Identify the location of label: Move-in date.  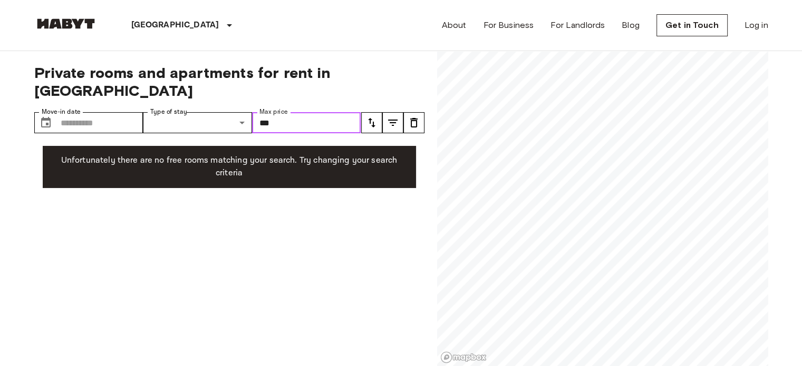
(61, 112).